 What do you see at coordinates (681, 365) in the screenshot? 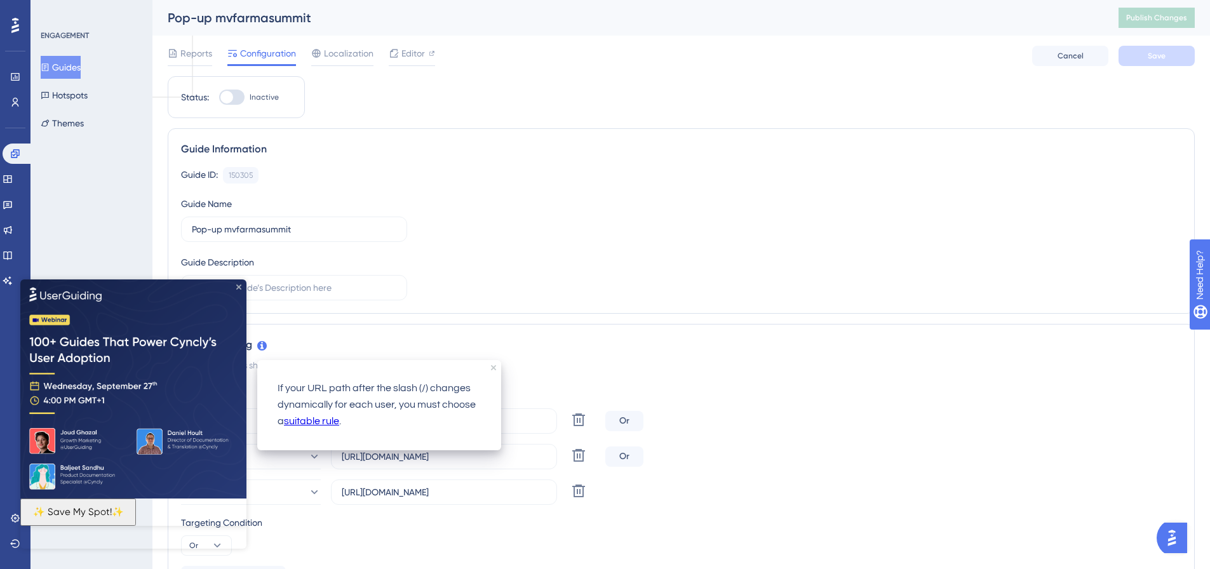
I see `div: On which pages should the guide be visible to your end users?` at bounding box center [681, 365].